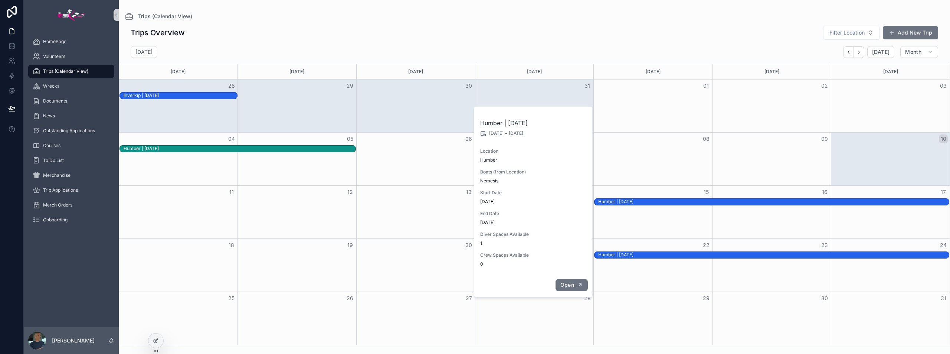  What do you see at coordinates (141, 148) in the screenshot?
I see `div: Humber | 04/08/2025` at bounding box center [141, 148].